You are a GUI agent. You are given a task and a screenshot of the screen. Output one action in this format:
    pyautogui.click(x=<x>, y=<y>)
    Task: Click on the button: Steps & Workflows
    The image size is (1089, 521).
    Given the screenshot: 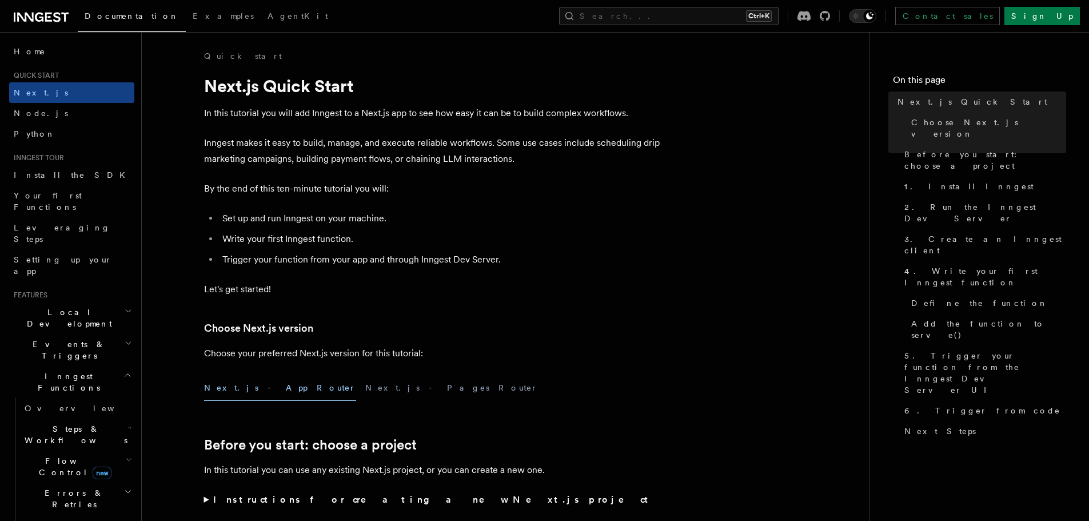 What is the action you would take?
    pyautogui.click(x=77, y=434)
    